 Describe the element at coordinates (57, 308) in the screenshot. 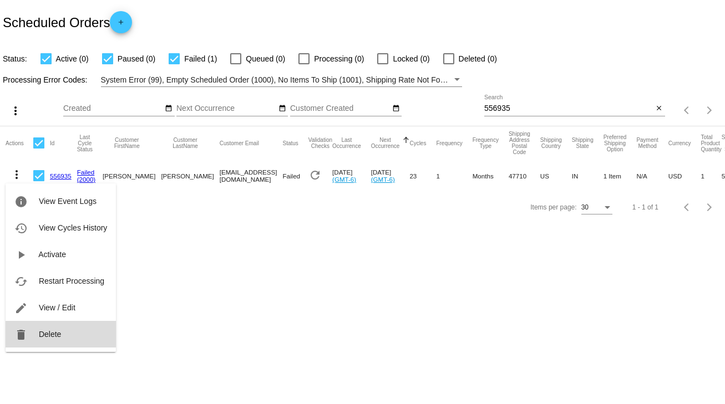

I see `span: View / Edit` at that location.